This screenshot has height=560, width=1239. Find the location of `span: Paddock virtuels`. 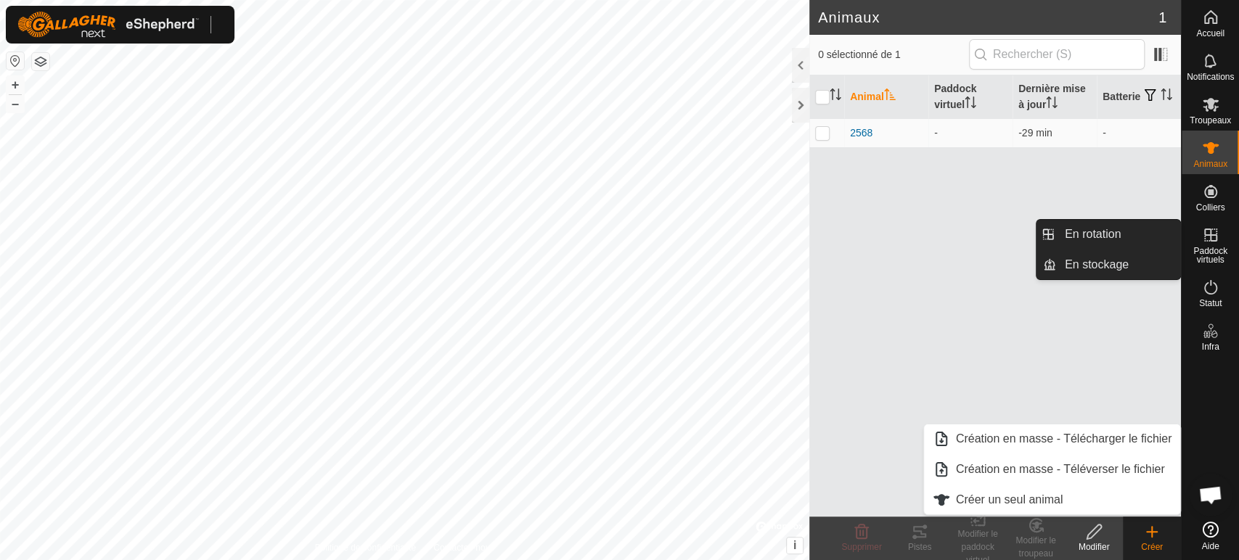

span: Paddock virtuels is located at coordinates (1210, 256).